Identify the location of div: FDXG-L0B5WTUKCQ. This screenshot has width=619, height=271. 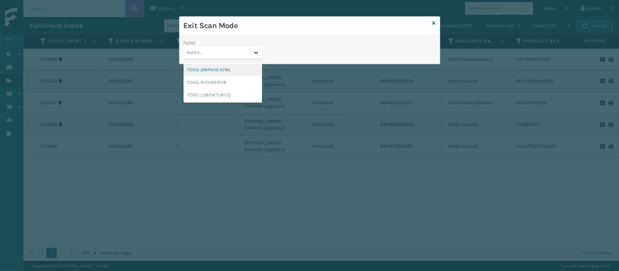
(223, 95).